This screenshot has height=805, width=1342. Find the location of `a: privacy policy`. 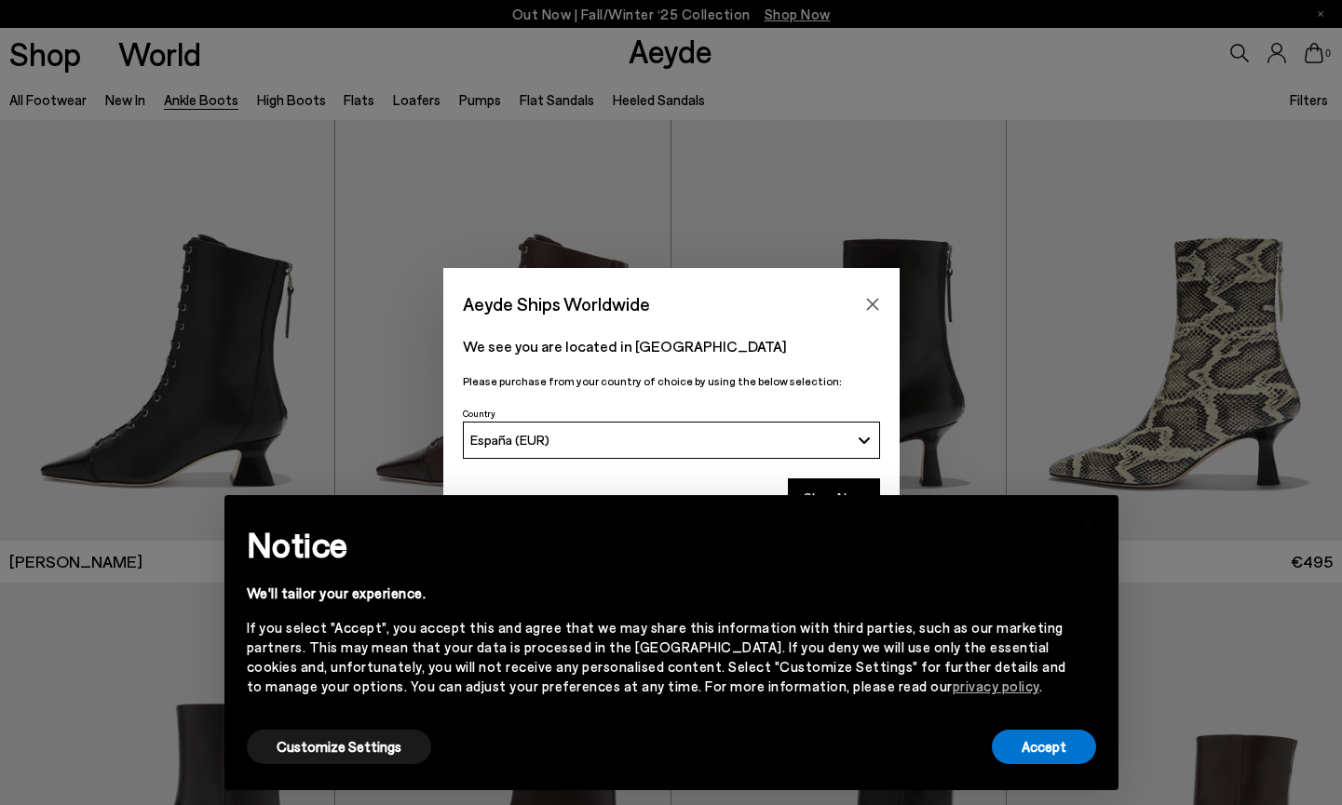

a: privacy policy is located at coordinates (995, 686).